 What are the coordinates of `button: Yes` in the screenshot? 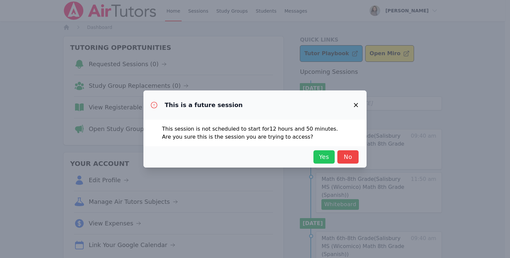 It's located at (324, 157).